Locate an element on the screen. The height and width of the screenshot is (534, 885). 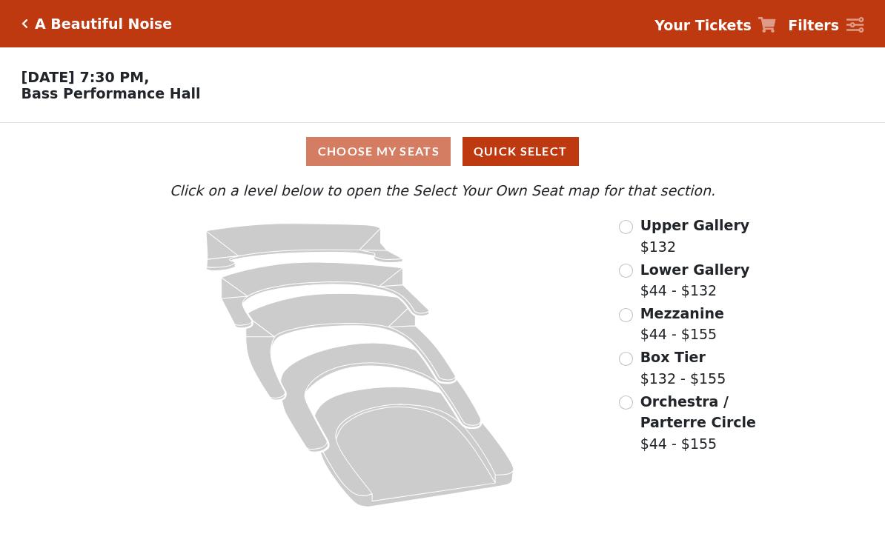
path: Orchestra / Parterre Circle - Seats Available: 30 is located at coordinates (414, 447).